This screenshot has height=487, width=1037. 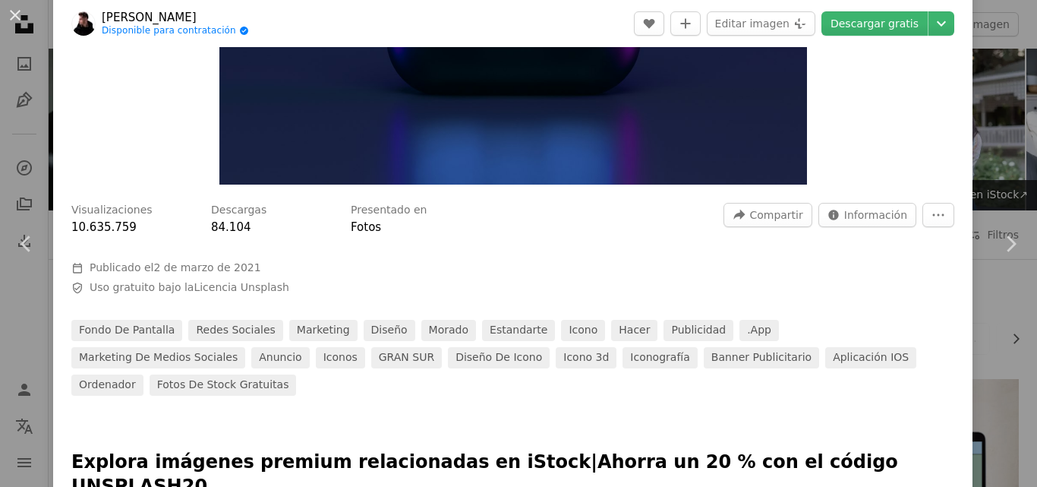 I want to click on button: Elegir el tamaño de descarga, so click(x=942, y=24).